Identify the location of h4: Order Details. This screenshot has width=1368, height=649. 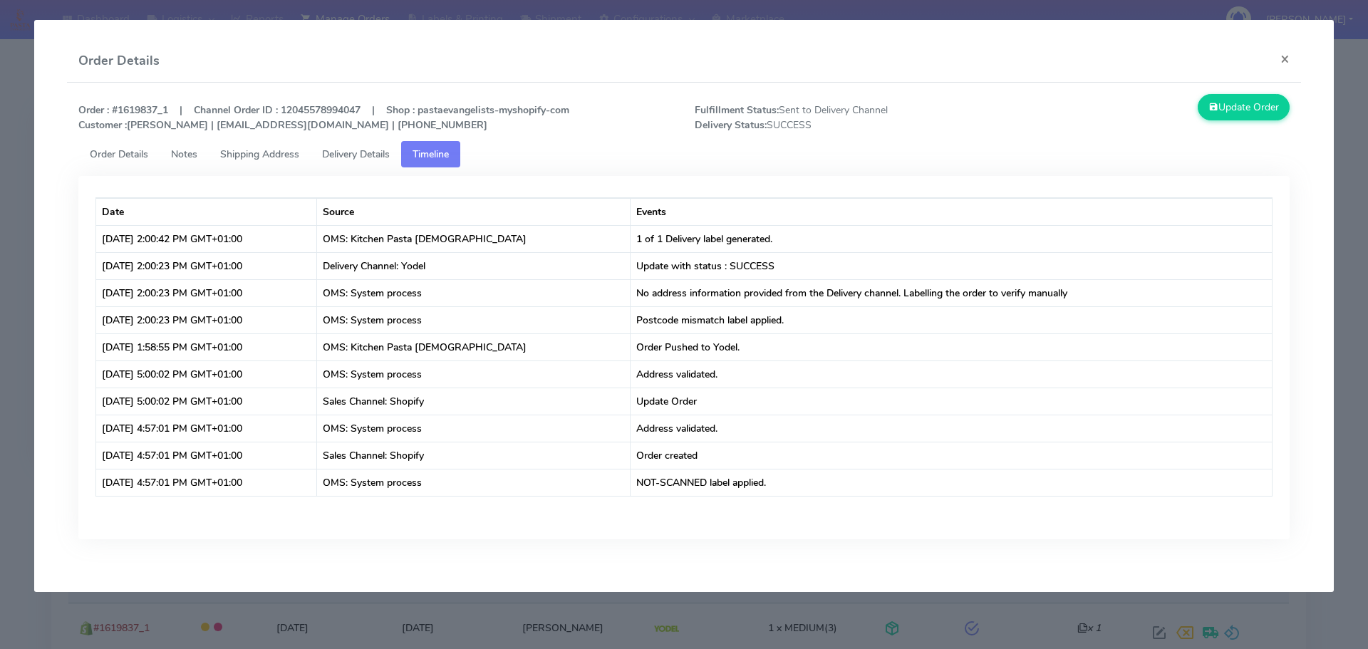
(119, 61).